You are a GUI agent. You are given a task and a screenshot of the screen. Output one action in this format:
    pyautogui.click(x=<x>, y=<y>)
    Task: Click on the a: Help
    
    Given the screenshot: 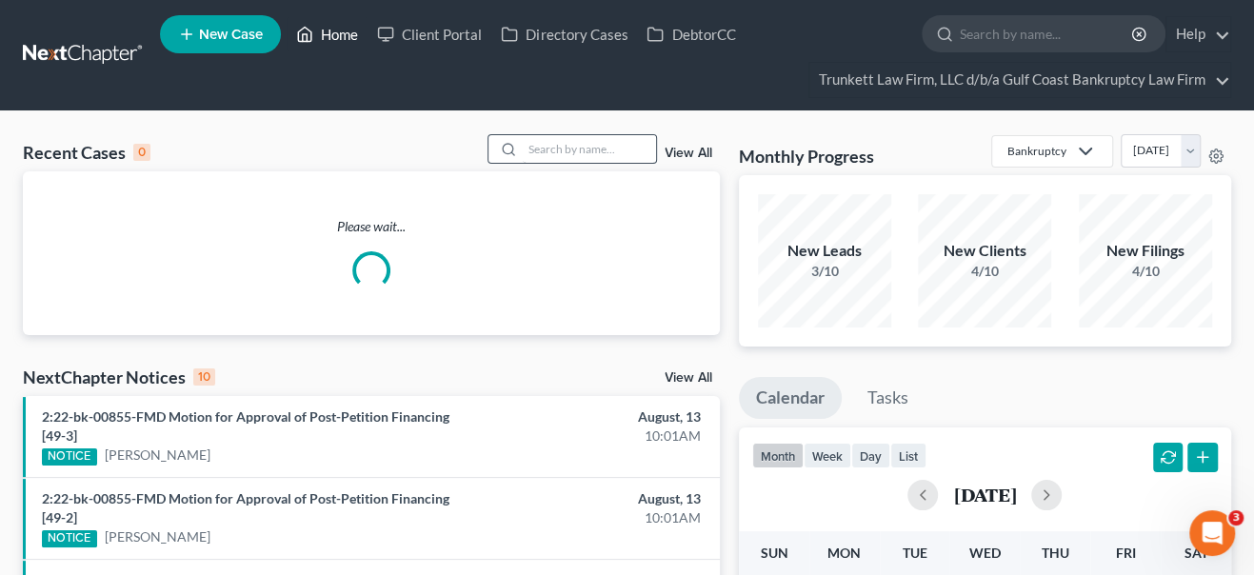 What is the action you would take?
    pyautogui.click(x=1198, y=34)
    